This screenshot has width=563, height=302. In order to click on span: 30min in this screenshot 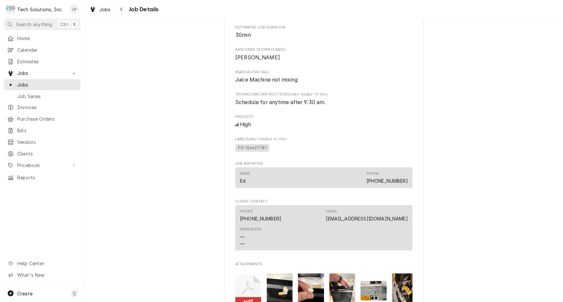, I will do `click(243, 35)`.